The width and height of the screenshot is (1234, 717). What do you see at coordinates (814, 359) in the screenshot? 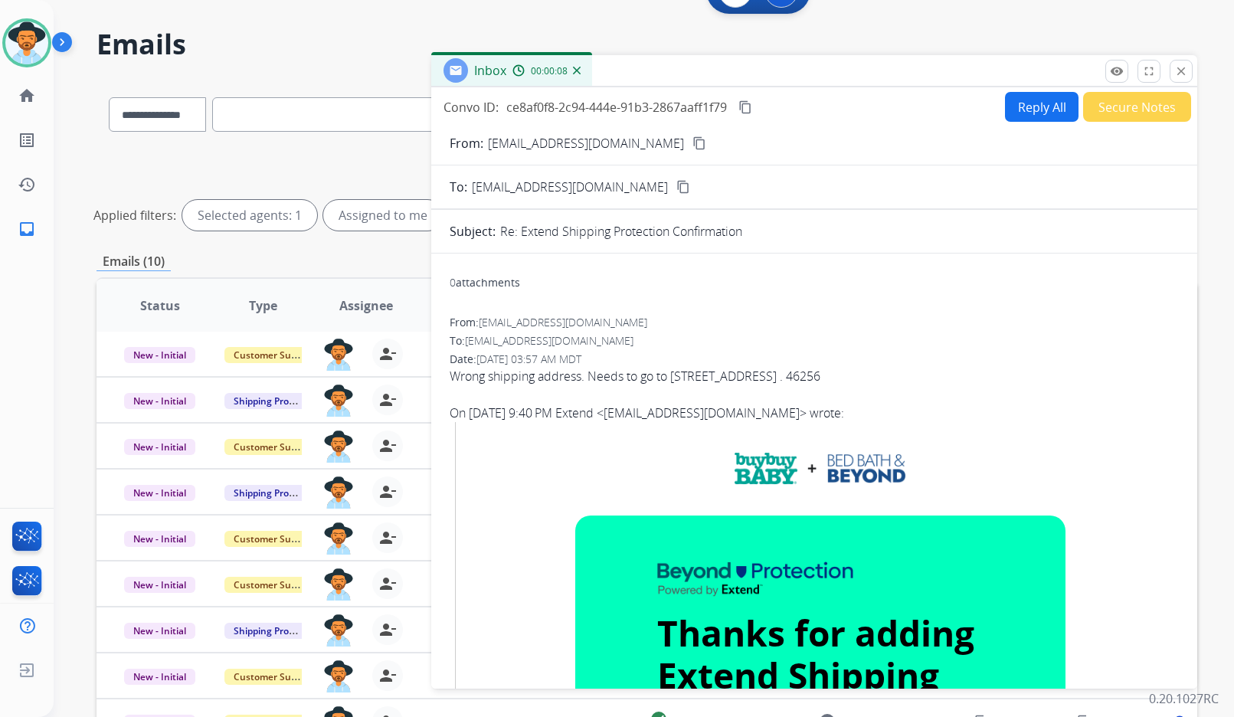
I see `div: Date:` at bounding box center [814, 359].